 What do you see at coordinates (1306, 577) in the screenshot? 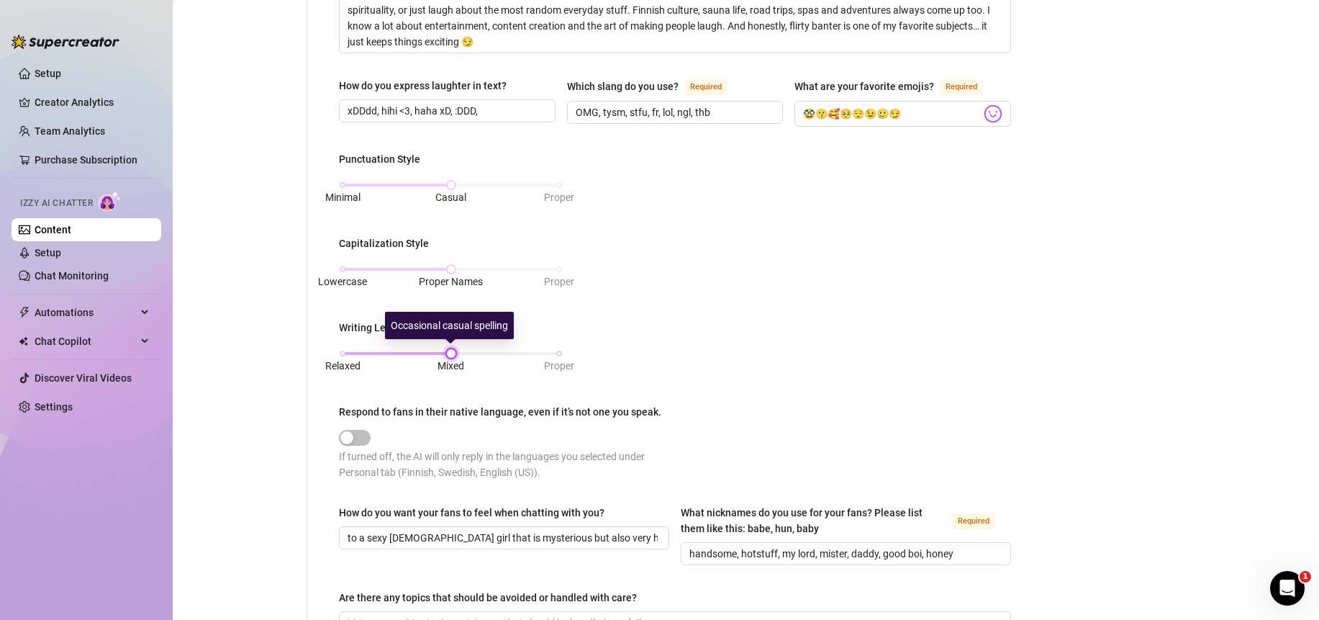
I see `span: 1` at bounding box center [1306, 577].